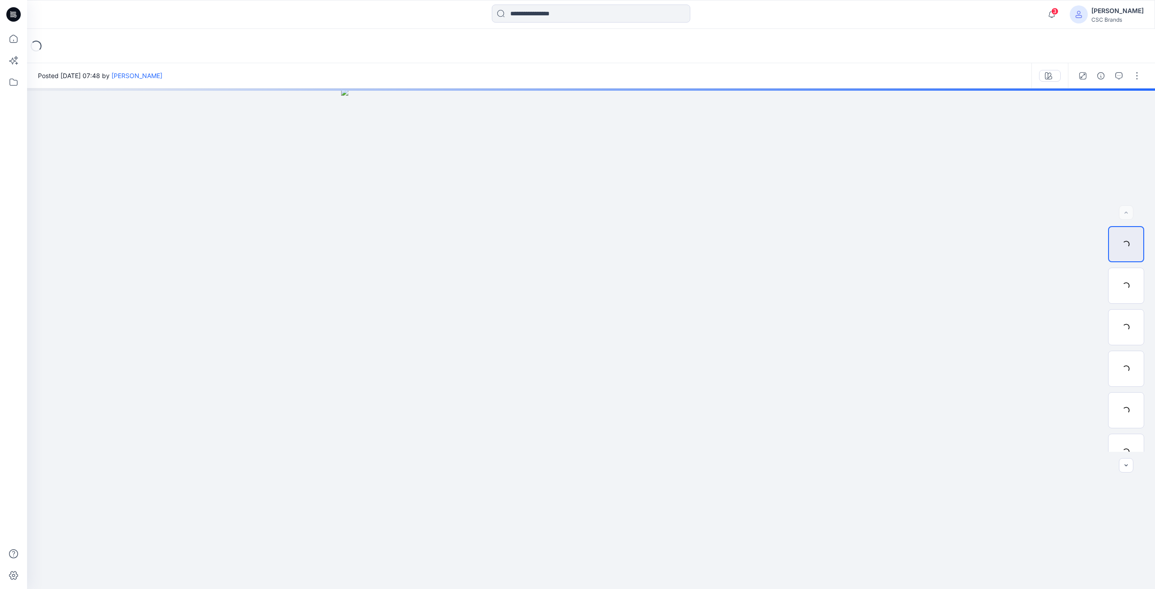 The height and width of the screenshot is (589, 1155). Describe the element at coordinates (591, 338) in the screenshot. I see `img: eyJhbGciOiJIUzI1NiIsImtpZCI6IjAiLCJzbHQiOiJzZXMiLCJ0eXAiOiJKV1QifQ.eyJkYXRhIjp7InR5cGUiOiJzdG9yYW...` at that location.